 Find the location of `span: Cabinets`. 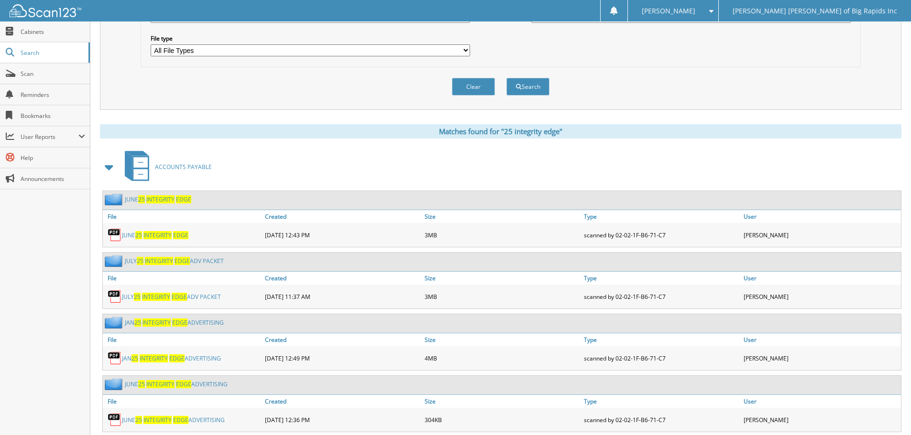

span: Cabinets is located at coordinates (53, 32).